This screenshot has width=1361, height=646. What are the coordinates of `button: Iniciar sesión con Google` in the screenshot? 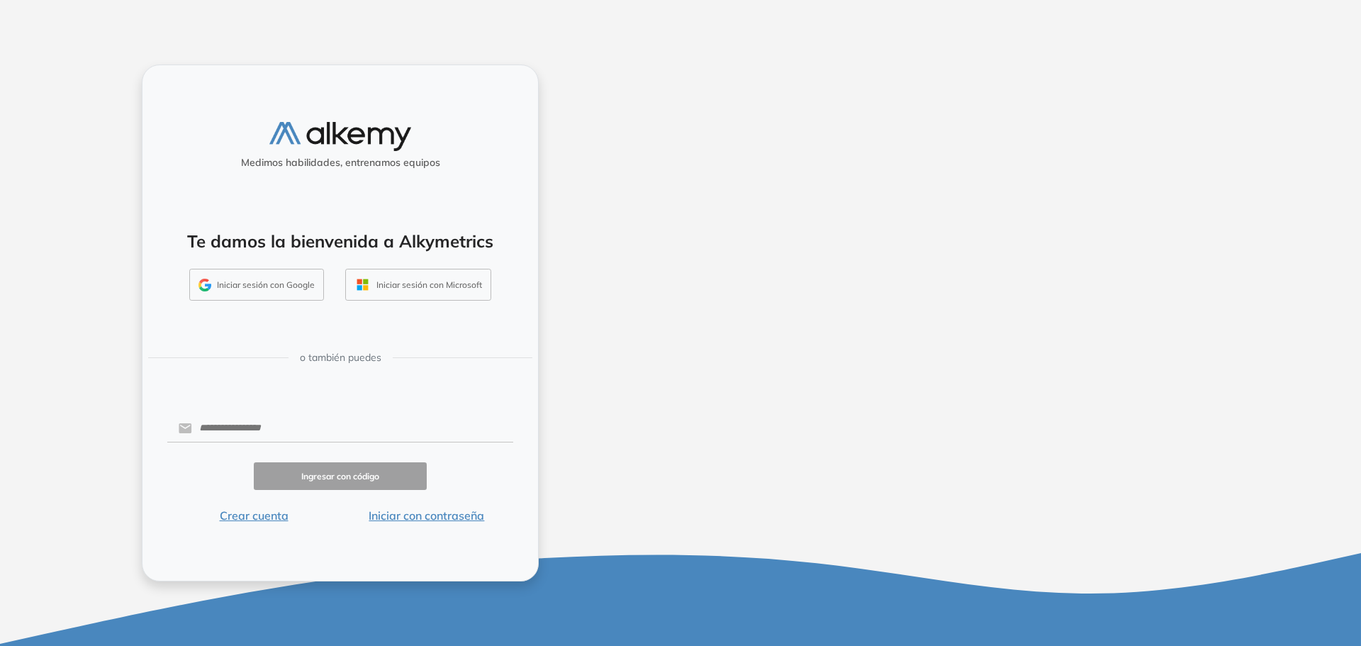 It's located at (257, 285).